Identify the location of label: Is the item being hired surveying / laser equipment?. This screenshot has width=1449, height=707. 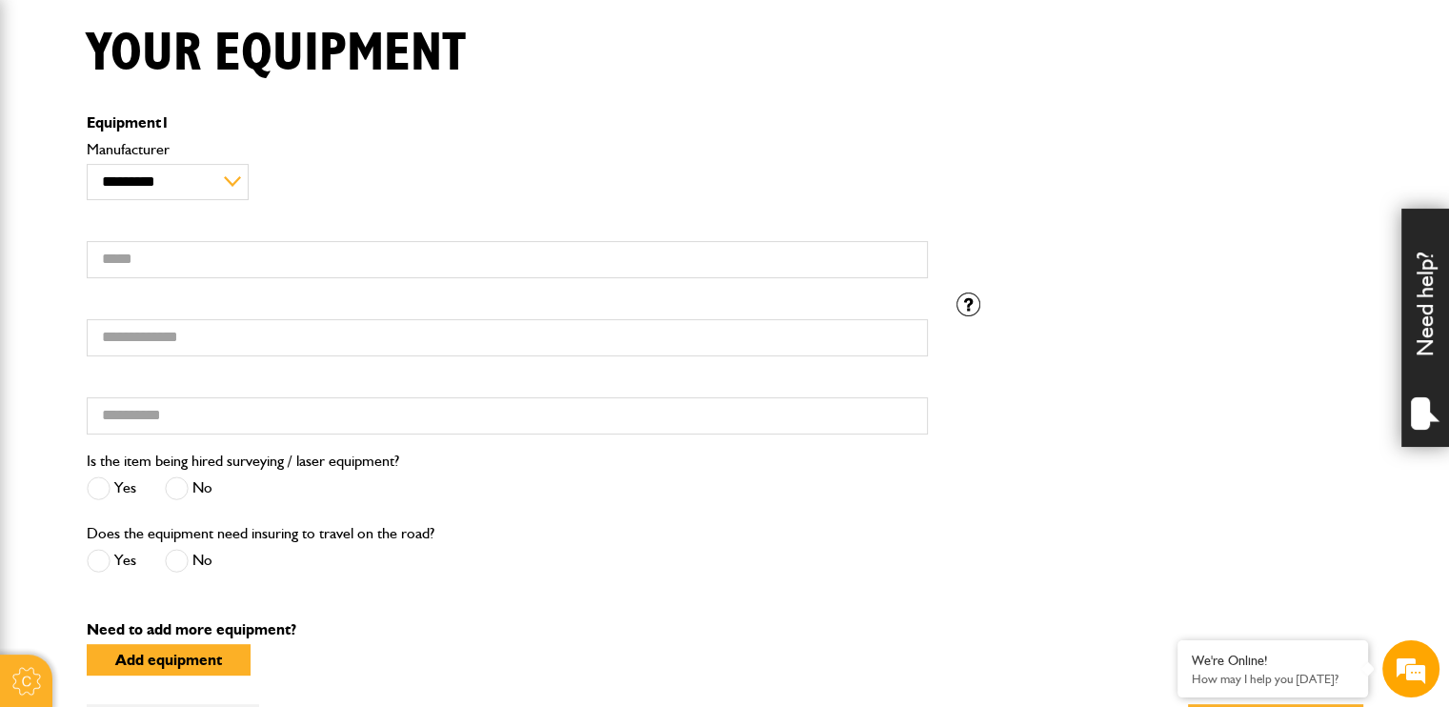
(243, 461).